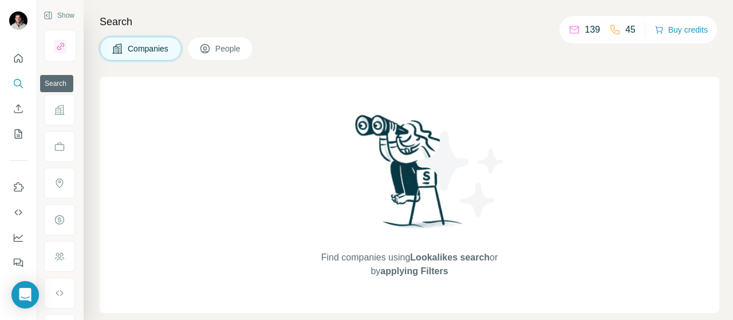 This screenshot has height=320, width=733. I want to click on button: Feedback, so click(18, 263).